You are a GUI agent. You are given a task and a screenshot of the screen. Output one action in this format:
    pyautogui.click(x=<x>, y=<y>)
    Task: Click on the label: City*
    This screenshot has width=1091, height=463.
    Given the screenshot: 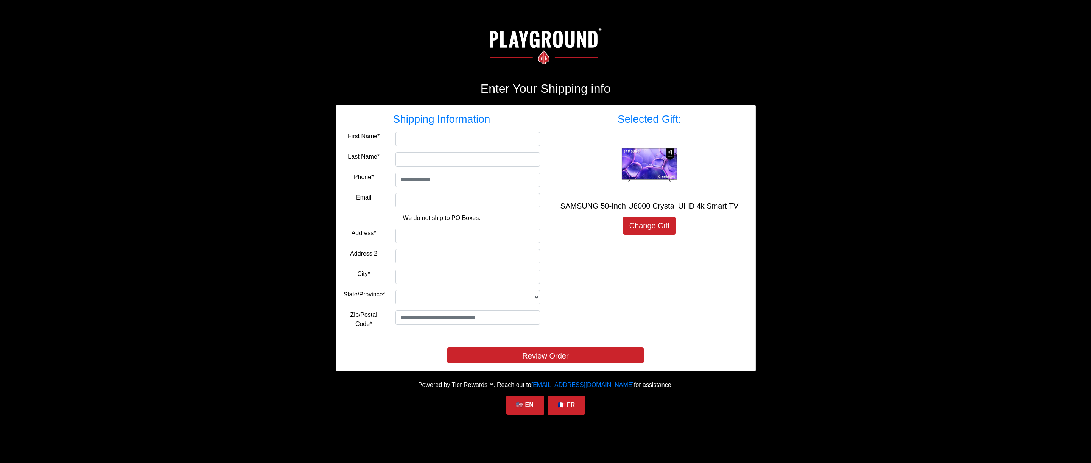 What is the action you would take?
    pyautogui.click(x=364, y=274)
    